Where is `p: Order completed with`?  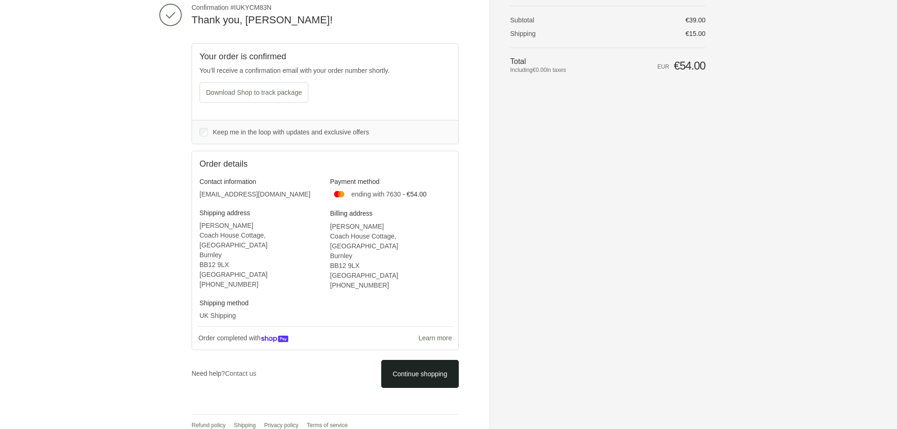 p: Order completed with is located at coordinates (307, 339).